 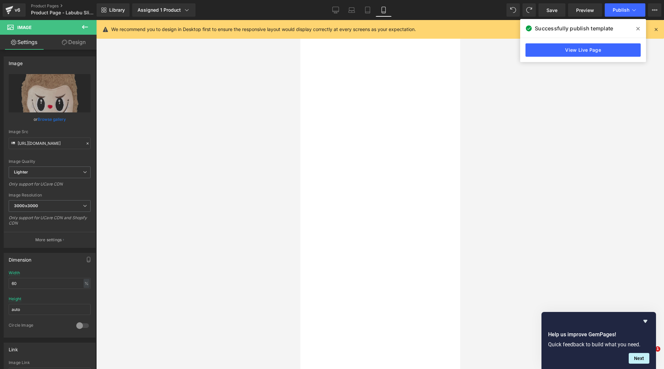 What do you see at coordinates (117, 10) in the screenshot?
I see `span: Library` at bounding box center [117, 10].